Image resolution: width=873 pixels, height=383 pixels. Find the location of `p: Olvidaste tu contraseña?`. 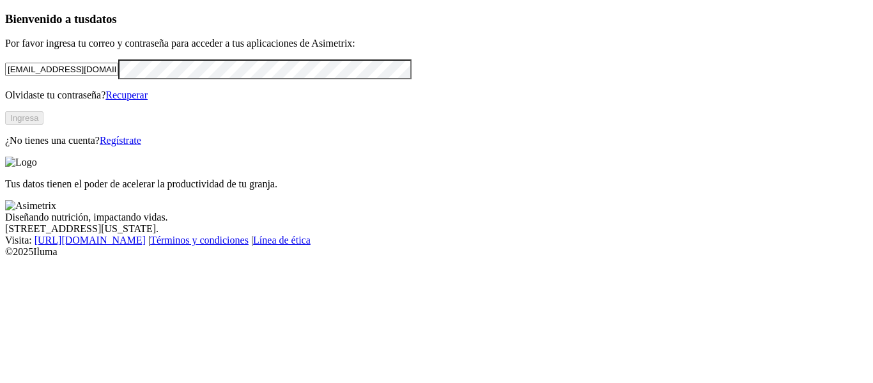

p: Olvidaste tu contraseña? is located at coordinates (436, 95).